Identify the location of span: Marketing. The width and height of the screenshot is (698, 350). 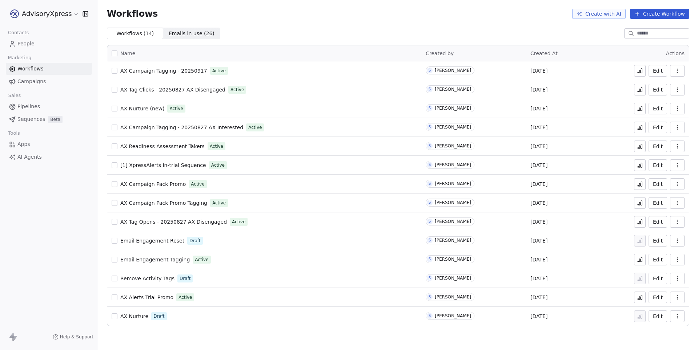
(20, 58).